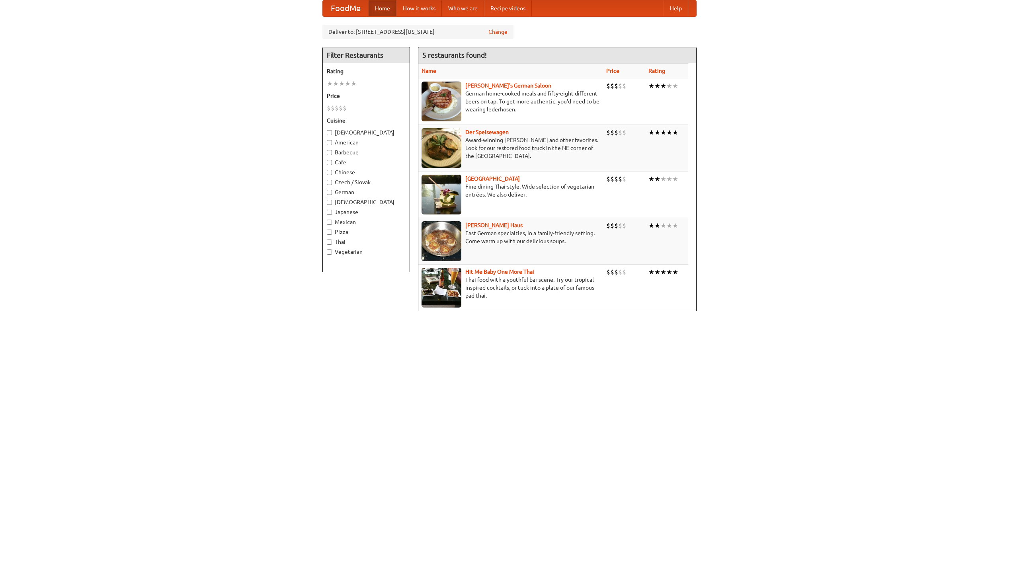 This screenshot has width=1019, height=563. I want to click on a: Recipe videos, so click(508, 8).